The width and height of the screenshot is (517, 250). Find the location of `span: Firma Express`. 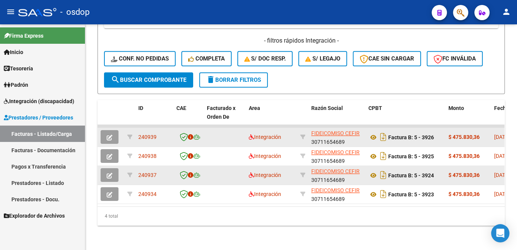

span: Firma Express is located at coordinates (24, 36).